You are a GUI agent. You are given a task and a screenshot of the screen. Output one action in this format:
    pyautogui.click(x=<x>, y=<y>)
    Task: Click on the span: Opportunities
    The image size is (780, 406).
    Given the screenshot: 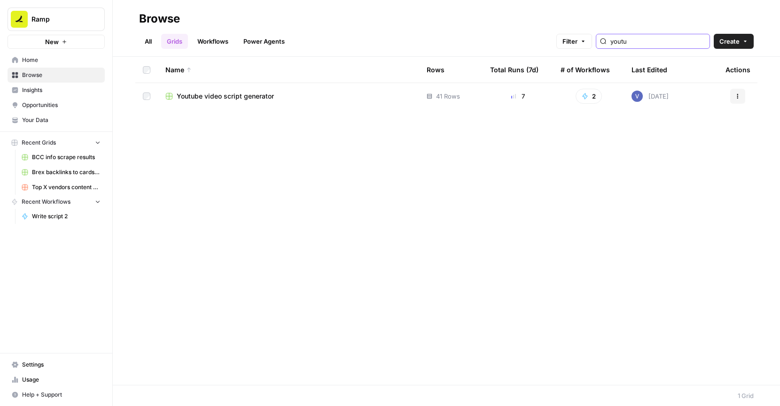 What is the action you would take?
    pyautogui.click(x=61, y=105)
    